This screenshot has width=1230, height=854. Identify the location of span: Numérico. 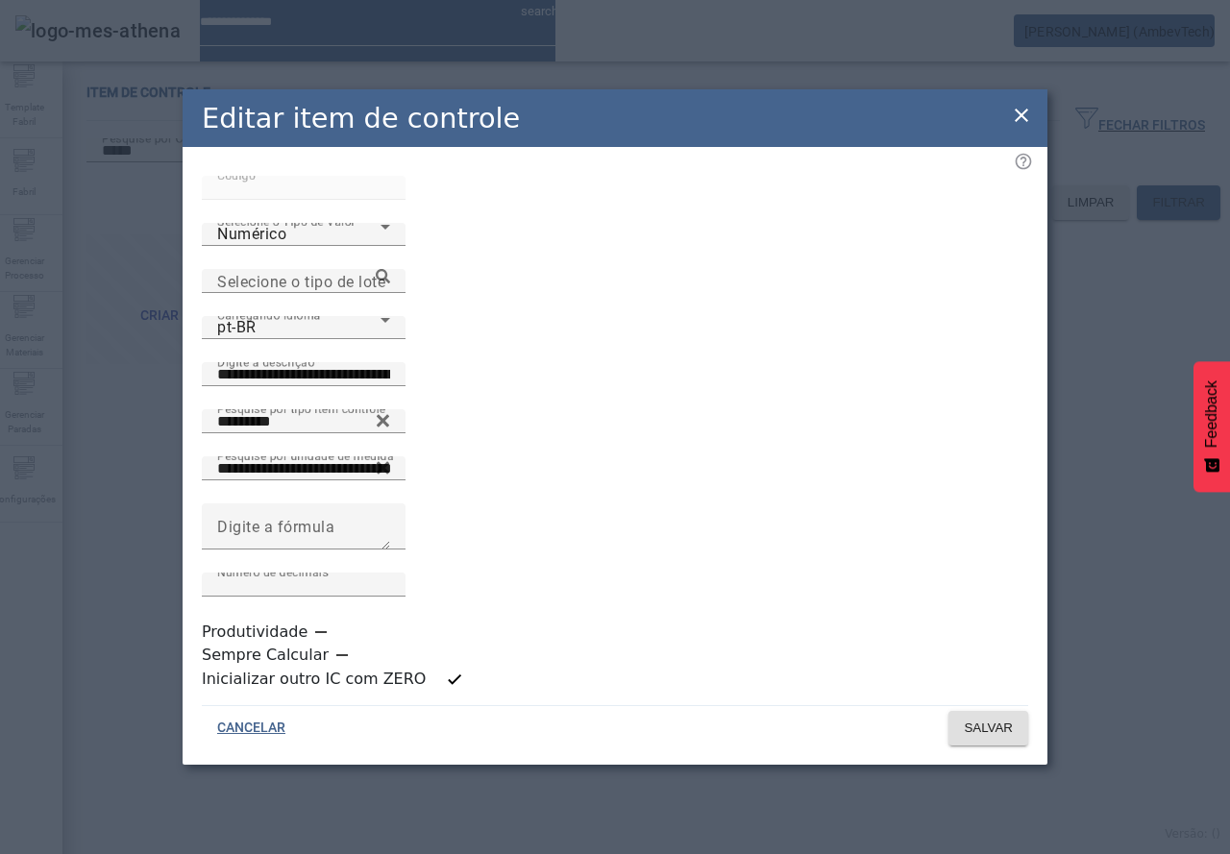
(252, 234).